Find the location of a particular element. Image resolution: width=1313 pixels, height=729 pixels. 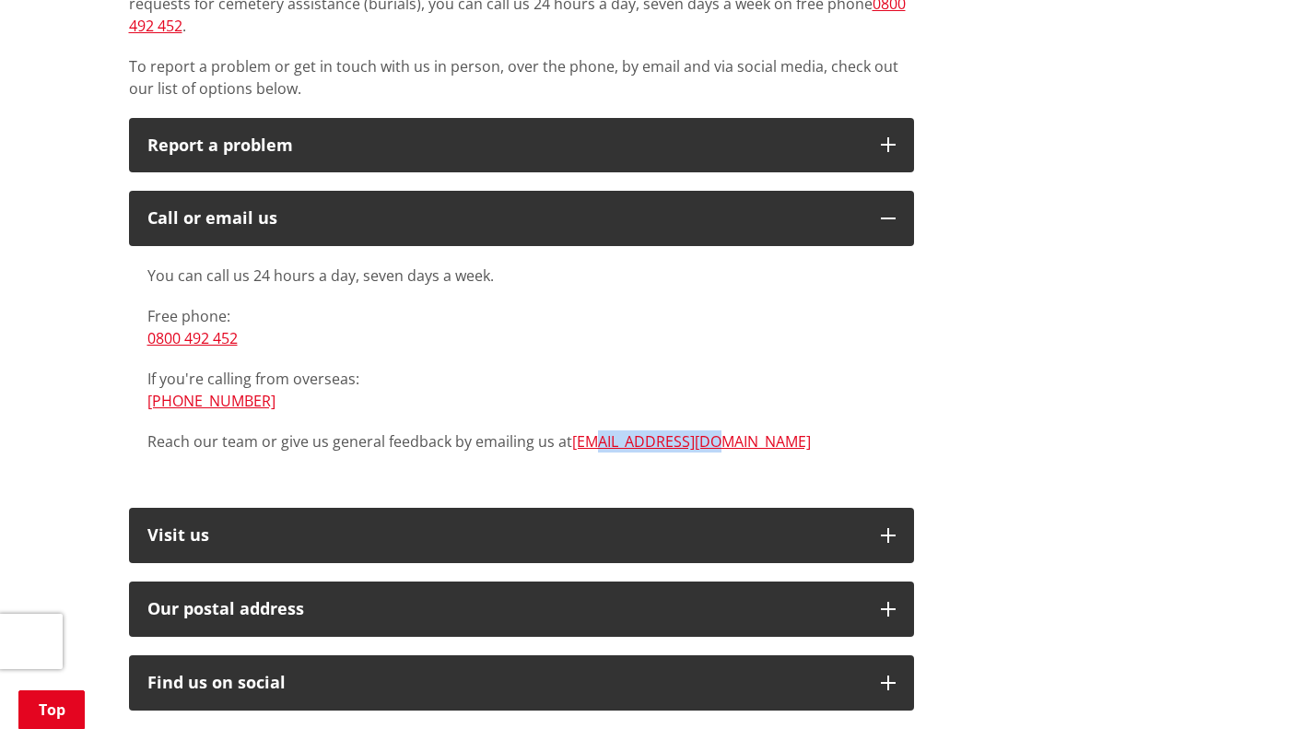

p: Report a problem is located at coordinates (505, 146).